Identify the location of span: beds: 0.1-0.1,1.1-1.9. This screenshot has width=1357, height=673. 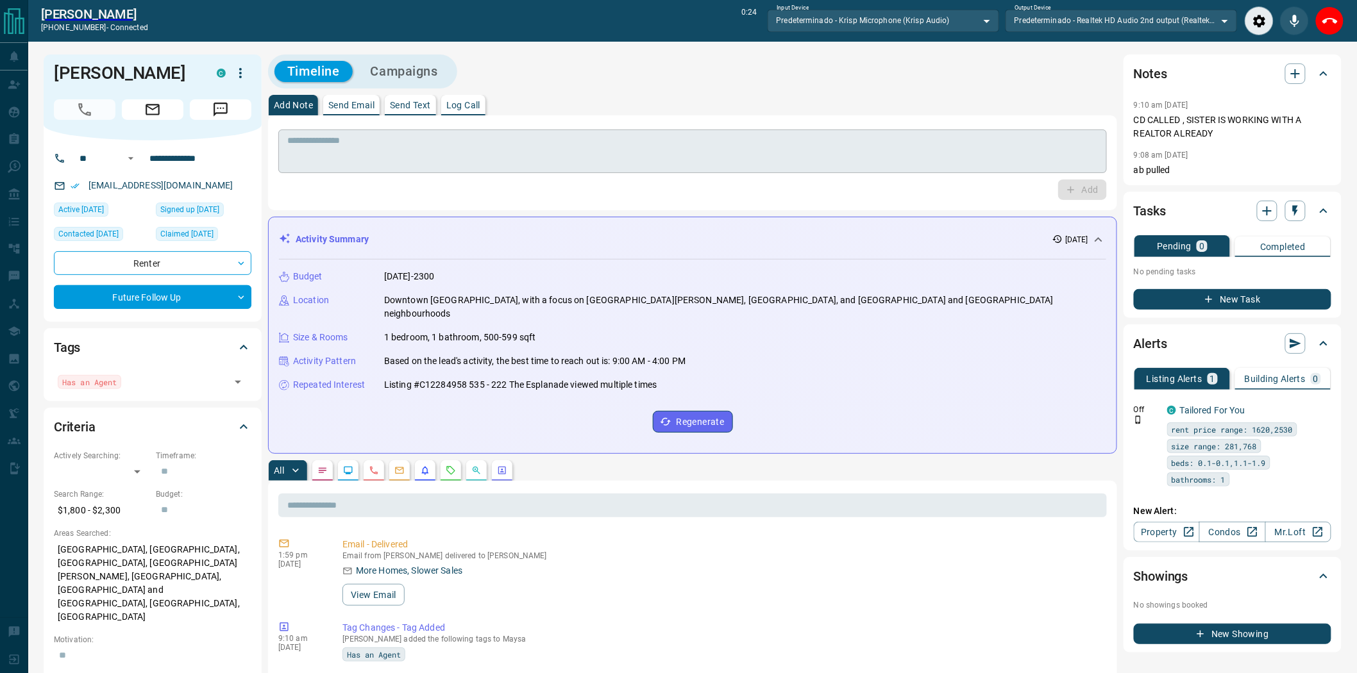
(1219, 463).